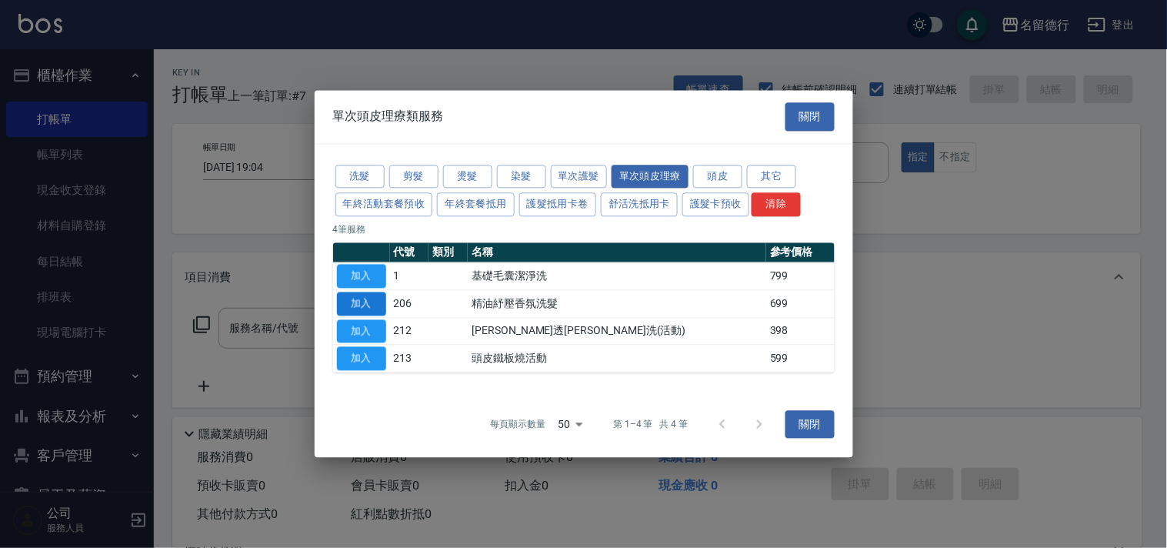  I want to click on button: 護髮卡預收, so click(715, 205).